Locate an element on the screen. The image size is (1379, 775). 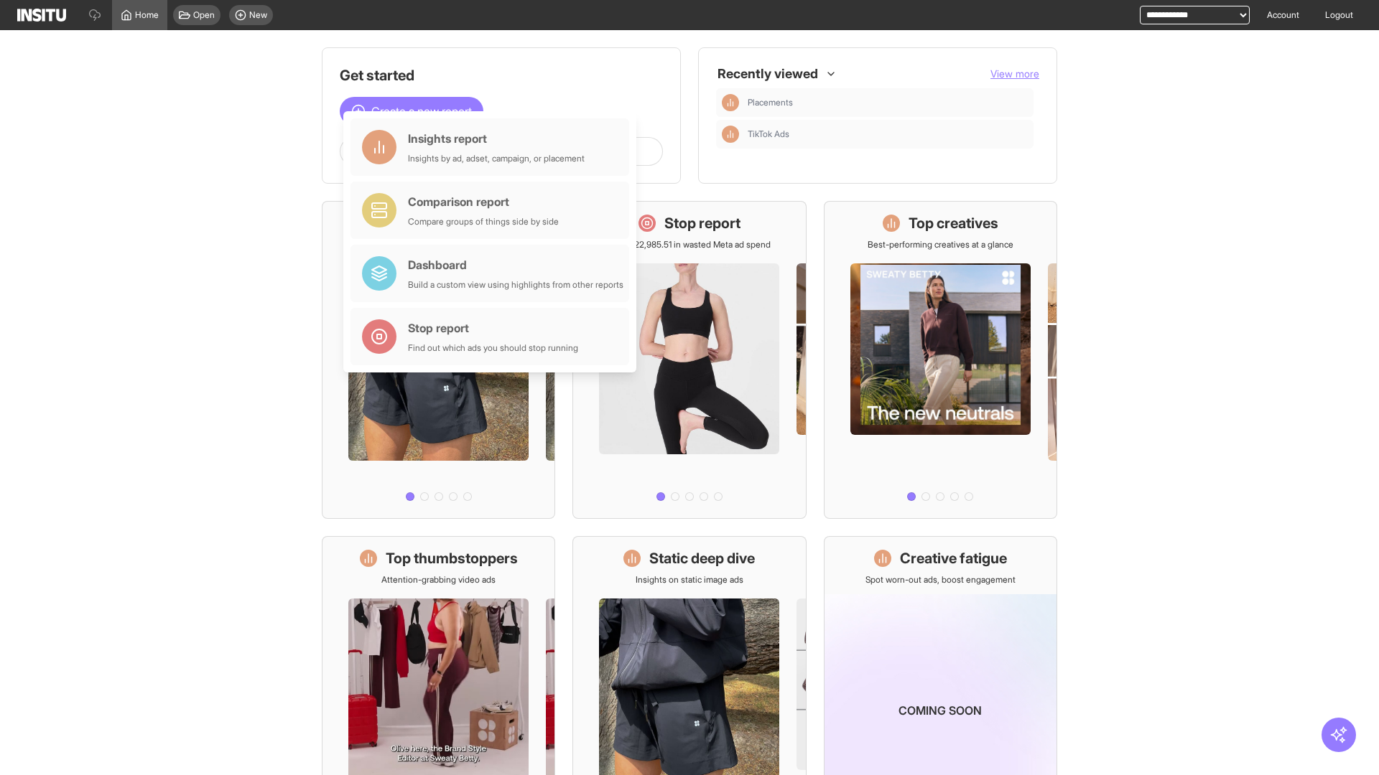
div: Find out which ads you should stop running is located at coordinates (493, 348).